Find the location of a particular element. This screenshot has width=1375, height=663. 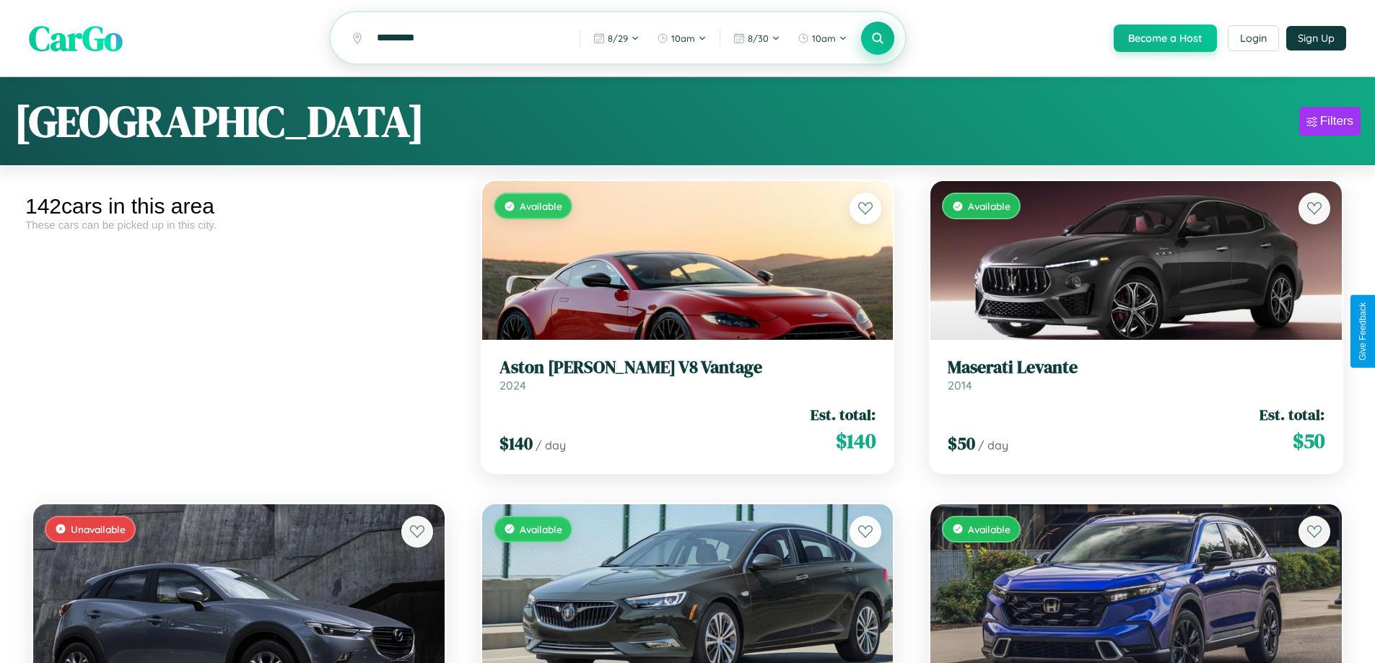

span: 8 / 29 is located at coordinates (618, 38).